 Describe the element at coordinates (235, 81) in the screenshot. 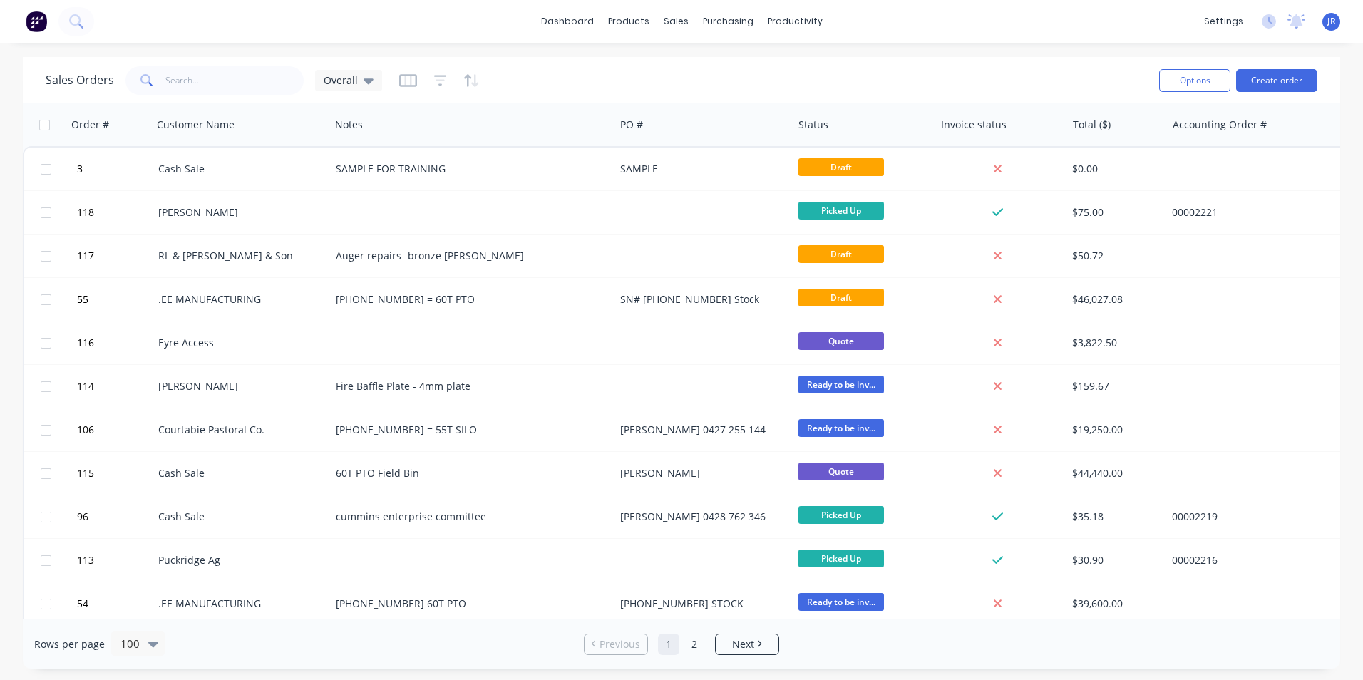

I see `input: Search...` at that location.